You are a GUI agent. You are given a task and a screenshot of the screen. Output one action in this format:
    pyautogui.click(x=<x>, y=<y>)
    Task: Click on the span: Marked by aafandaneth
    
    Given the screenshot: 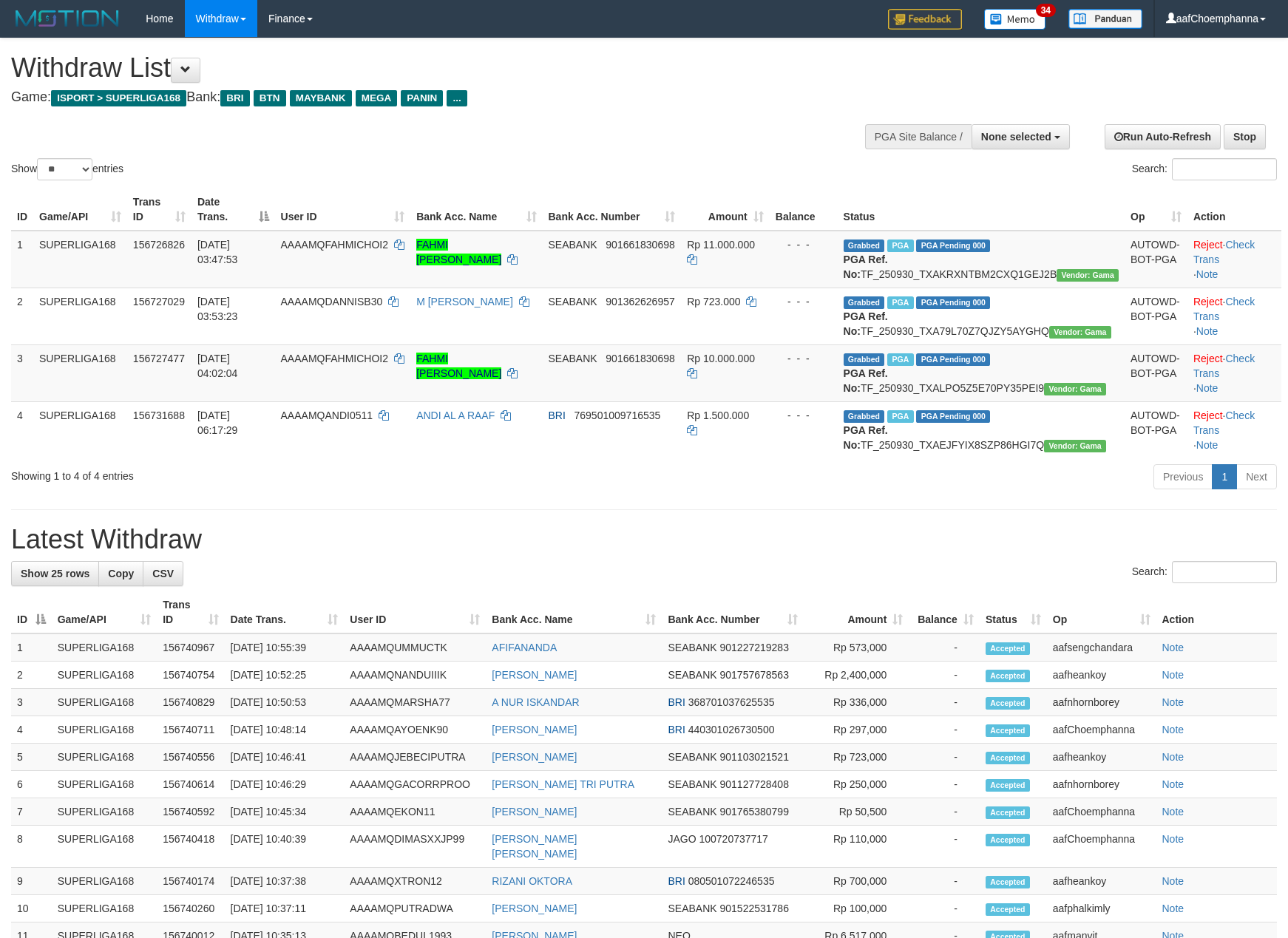 What is the action you would take?
    pyautogui.click(x=900, y=302)
    